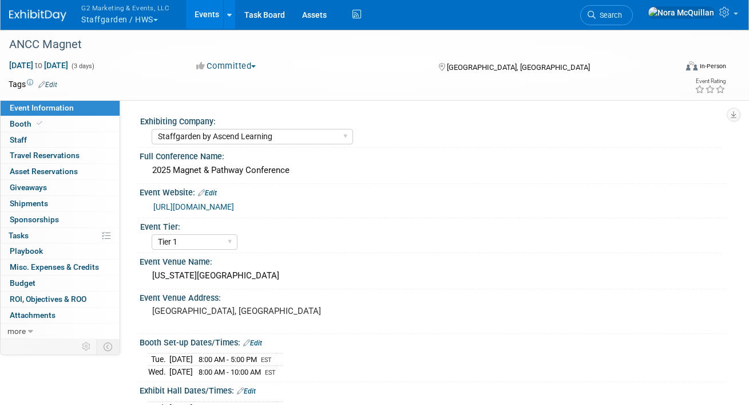 This screenshot has height=405, width=749. What do you see at coordinates (433, 191) in the screenshot?
I see `div: Event Website:` at bounding box center [433, 191].